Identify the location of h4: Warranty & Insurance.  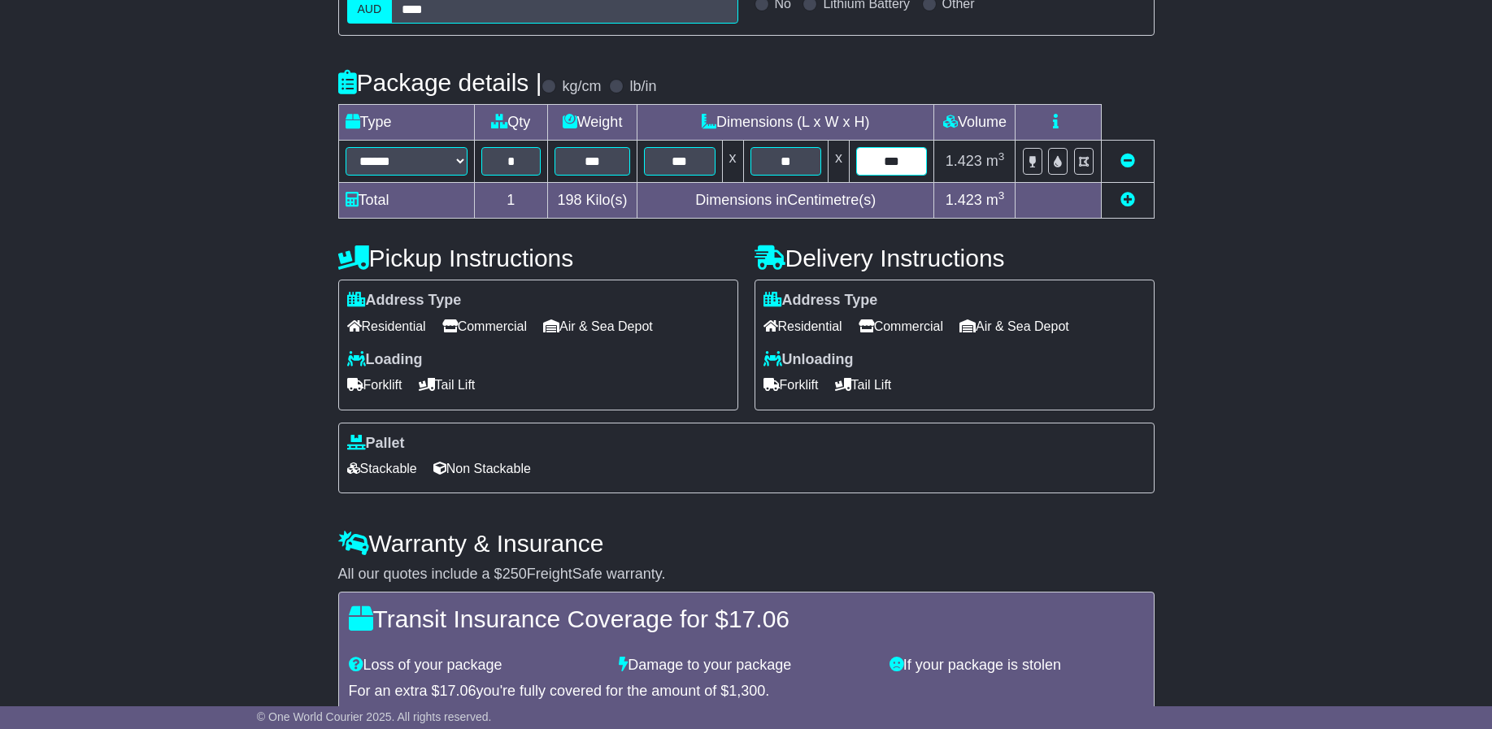
(747, 543).